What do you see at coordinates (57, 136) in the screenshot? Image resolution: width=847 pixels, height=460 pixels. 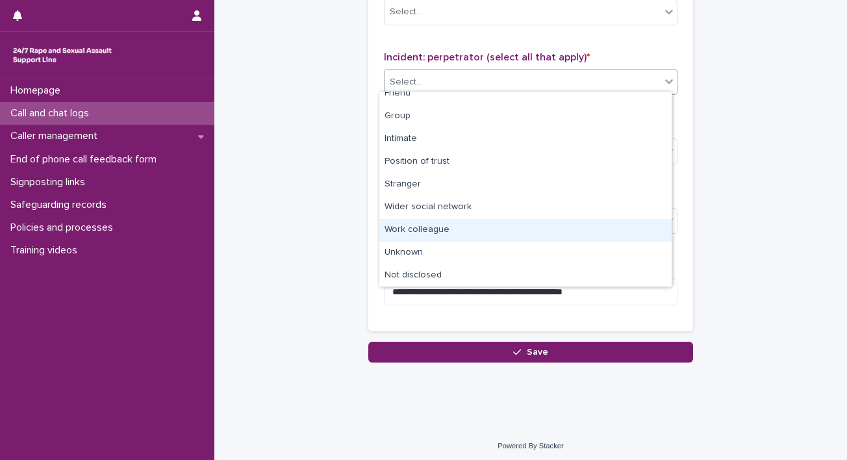 I see `p: Caller management` at bounding box center [57, 136].